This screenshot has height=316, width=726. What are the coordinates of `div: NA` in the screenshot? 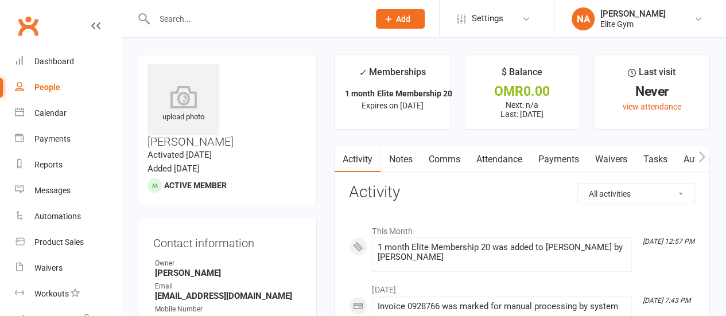 It's located at (583, 19).